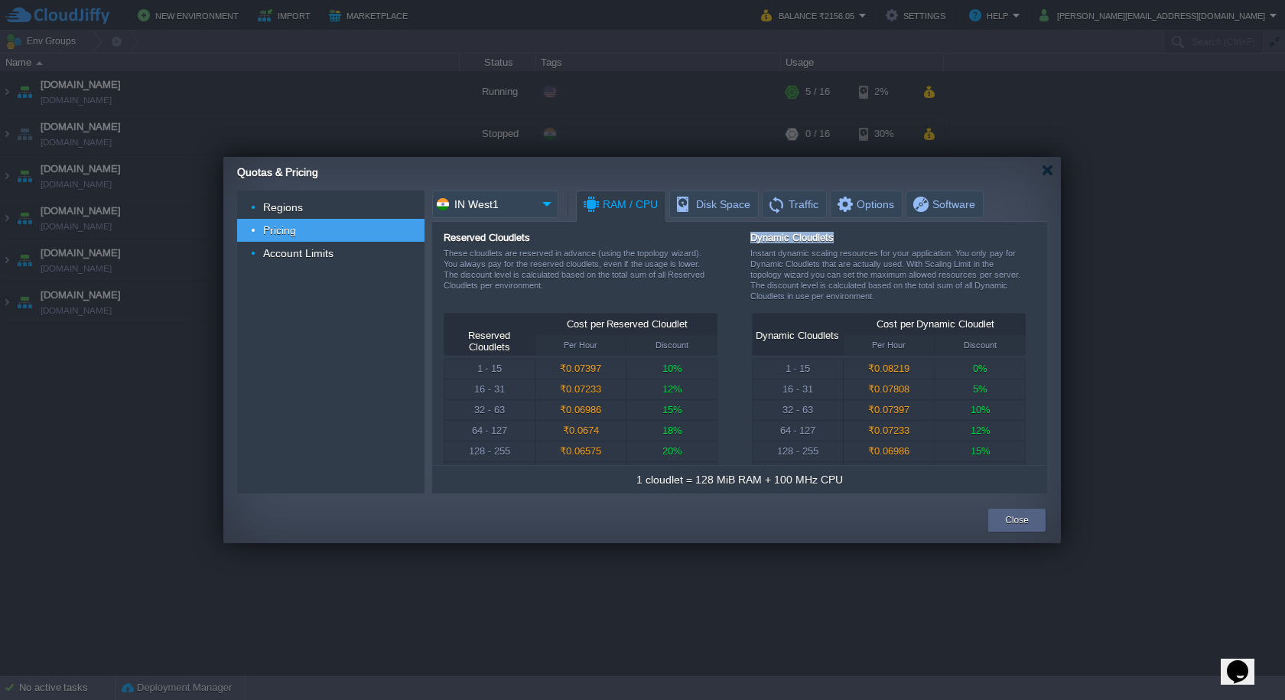 This screenshot has height=700, width=1285. Describe the element at coordinates (620, 204) in the screenshot. I see `span: RAM / CPU` at that location.